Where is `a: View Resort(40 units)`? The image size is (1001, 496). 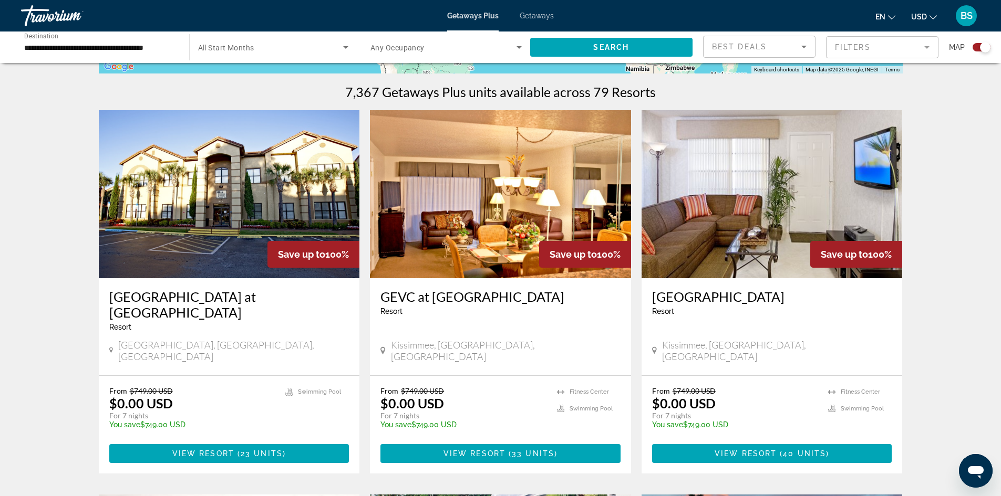 a: View Resort(40 units) is located at coordinates (772, 454).